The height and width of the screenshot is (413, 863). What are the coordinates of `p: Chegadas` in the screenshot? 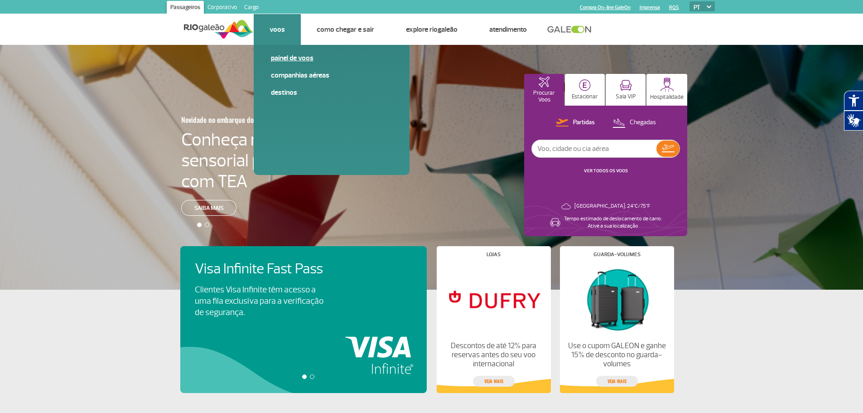 It's located at (643, 122).